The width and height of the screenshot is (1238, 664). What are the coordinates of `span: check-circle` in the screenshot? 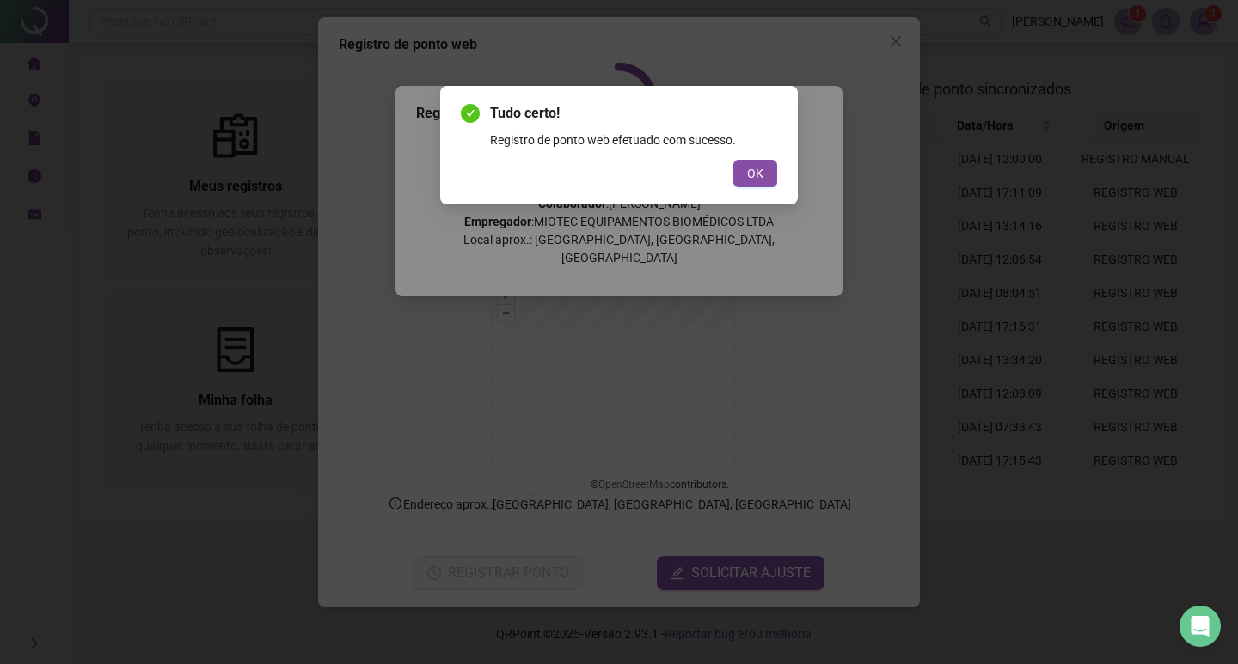 It's located at (470, 113).